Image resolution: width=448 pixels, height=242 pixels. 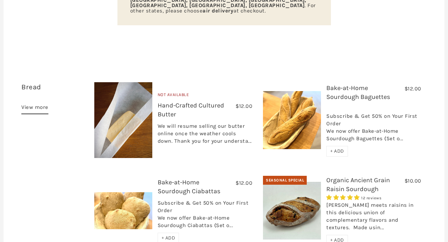 I want to click on span: 5.00 stars, so click(x=343, y=197).